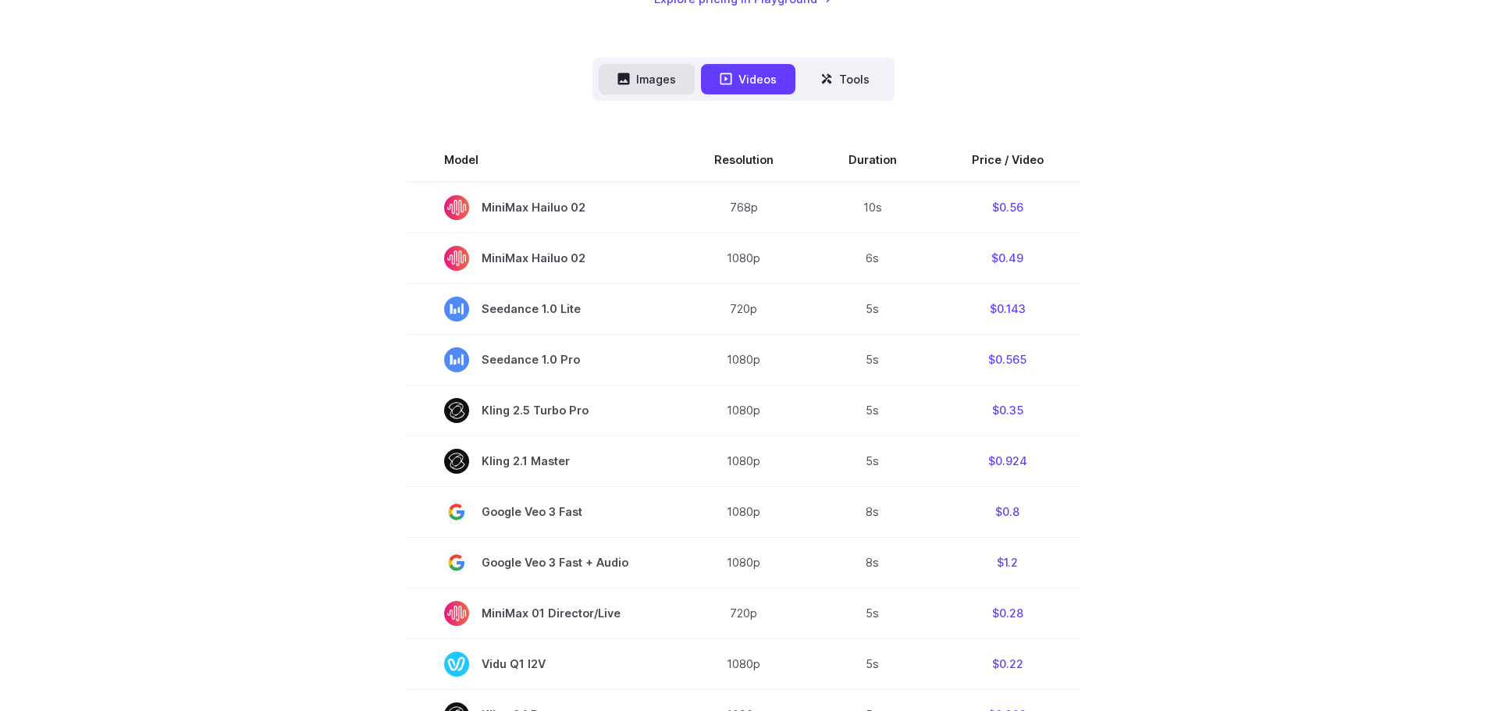  I want to click on span: Seedance 1.0 Pro, so click(542, 360).